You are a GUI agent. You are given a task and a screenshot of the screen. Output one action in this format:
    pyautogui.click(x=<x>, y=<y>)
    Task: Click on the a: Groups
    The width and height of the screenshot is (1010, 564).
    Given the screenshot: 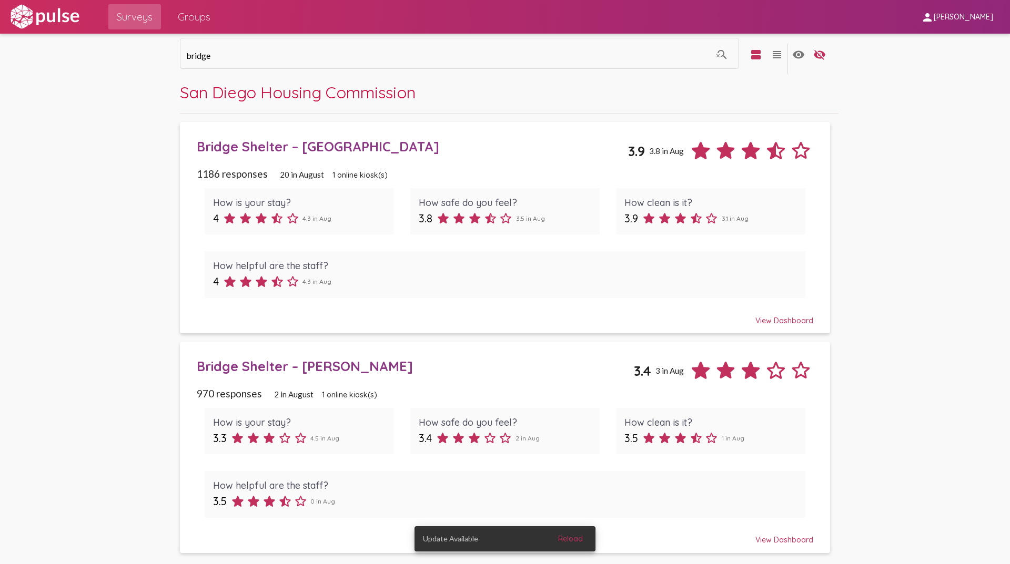 What is the action you would take?
    pyautogui.click(x=194, y=17)
    